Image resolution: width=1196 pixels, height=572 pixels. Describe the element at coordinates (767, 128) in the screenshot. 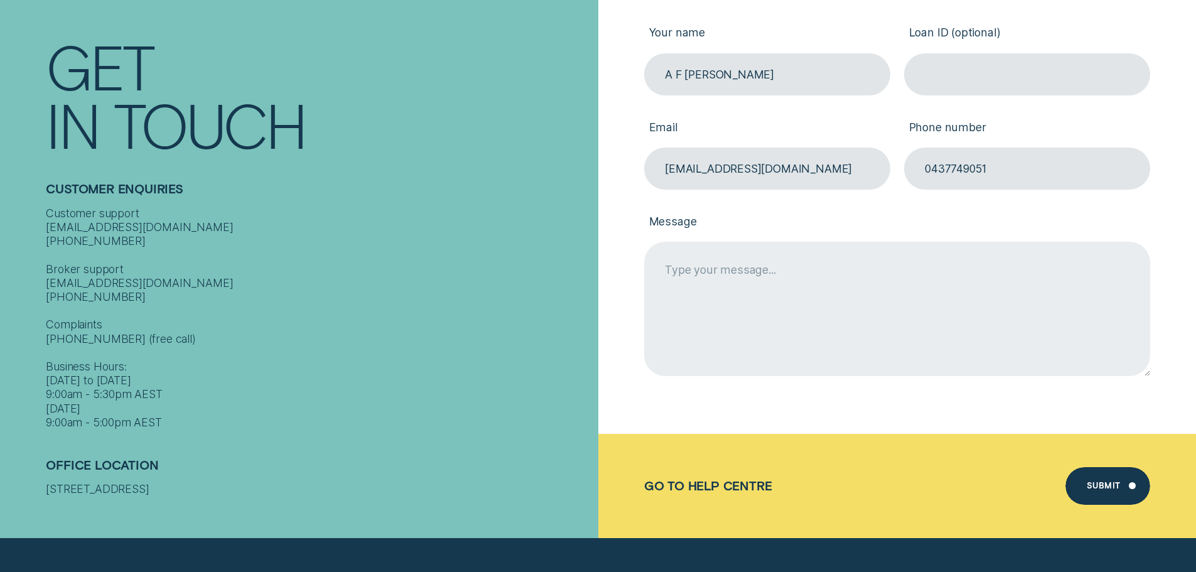

I see `label: Email` at that location.